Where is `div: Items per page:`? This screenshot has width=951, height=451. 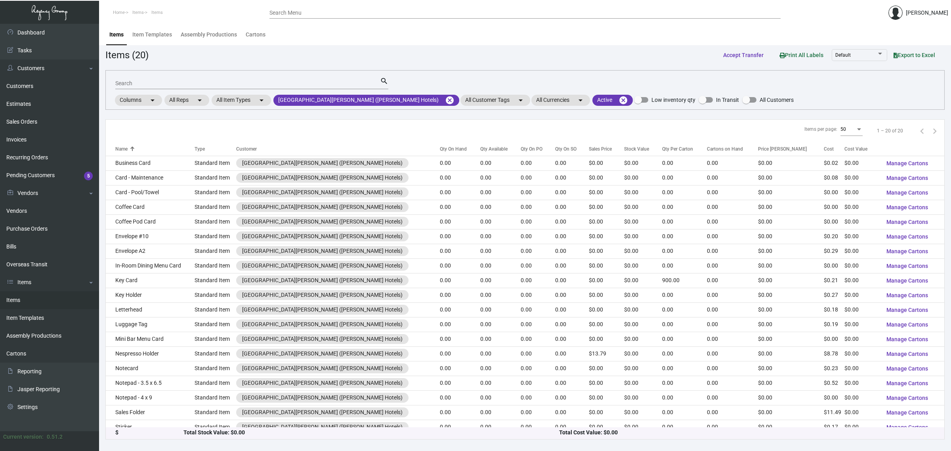
div: Items per page: is located at coordinates (821, 129).